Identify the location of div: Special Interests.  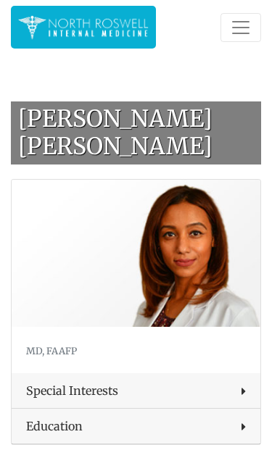
(135, 390).